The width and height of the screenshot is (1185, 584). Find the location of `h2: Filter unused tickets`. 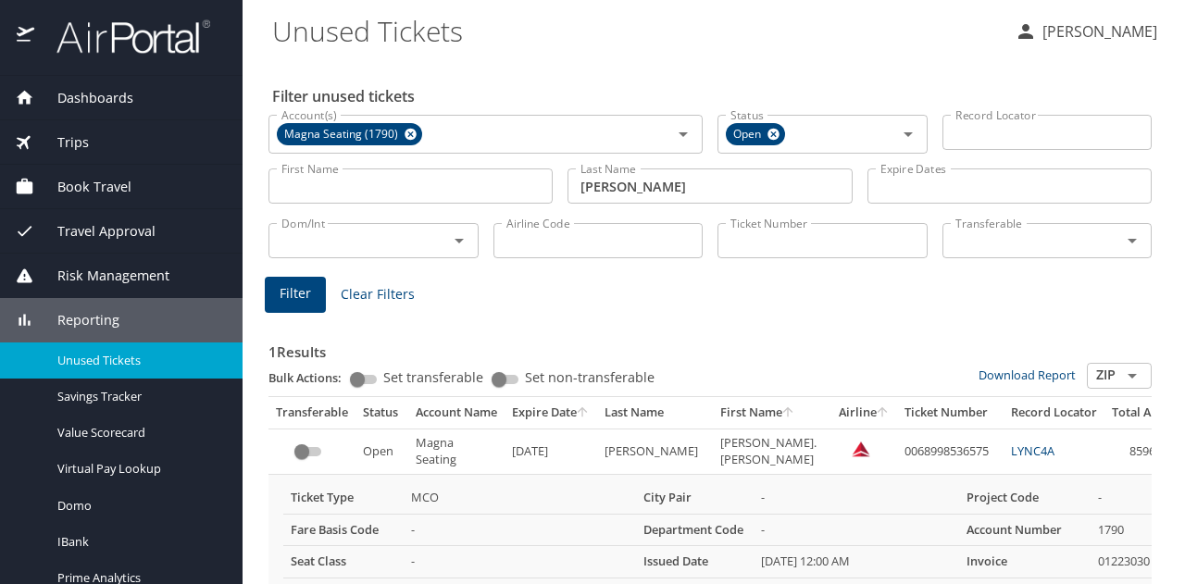

h2: Filter unused tickets is located at coordinates (714, 96).